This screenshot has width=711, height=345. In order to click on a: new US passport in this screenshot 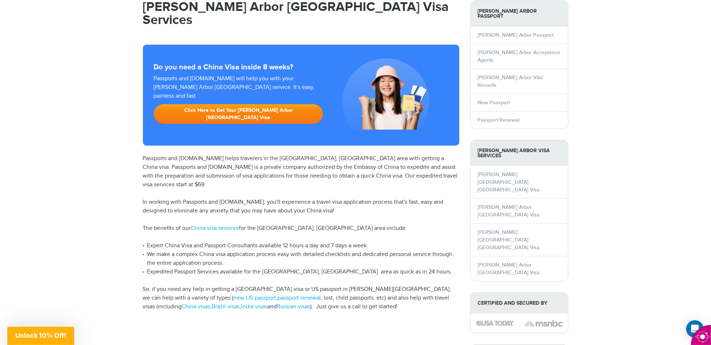, I will do `click(255, 298)`.